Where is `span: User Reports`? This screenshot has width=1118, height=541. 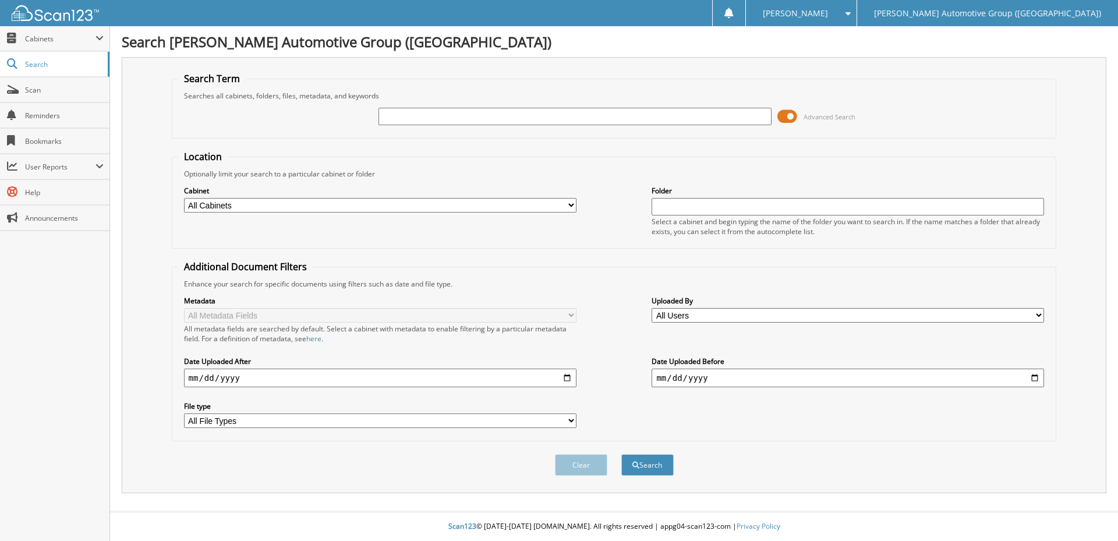
span: User Reports is located at coordinates (60, 167).